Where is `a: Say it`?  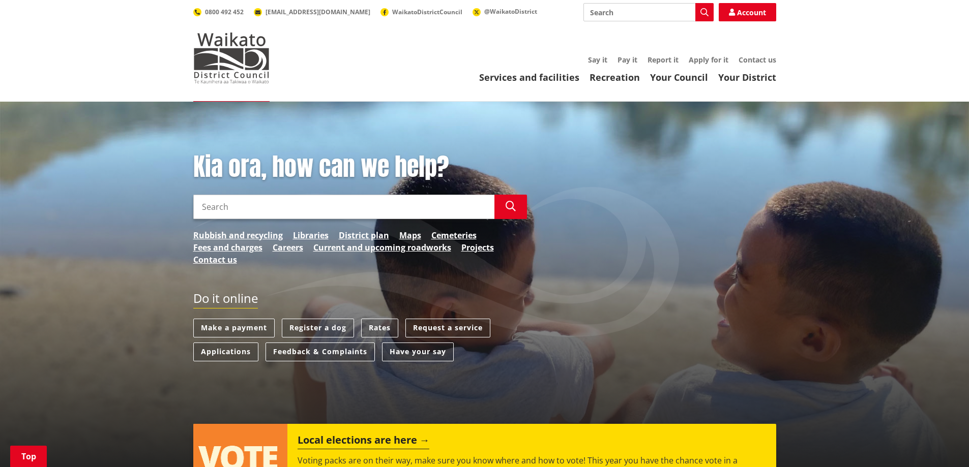
a: Say it is located at coordinates (598, 59).